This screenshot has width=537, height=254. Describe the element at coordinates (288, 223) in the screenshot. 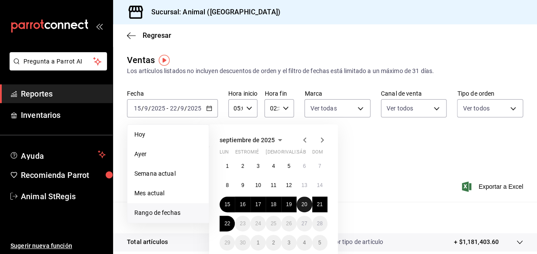

I see `button: 26 de septiembre de 2025` at that location.